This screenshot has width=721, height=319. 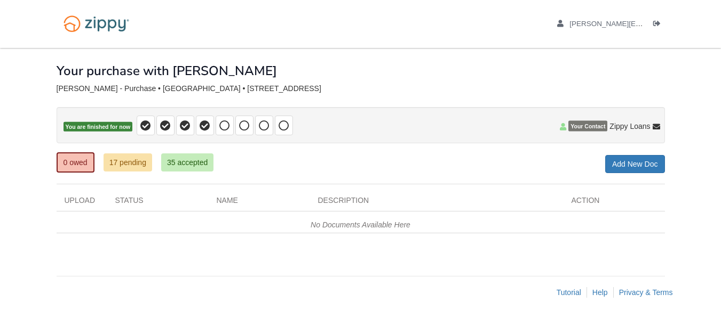 What do you see at coordinates (127, 163) in the screenshot?
I see `a: 17 pending` at bounding box center [127, 163].